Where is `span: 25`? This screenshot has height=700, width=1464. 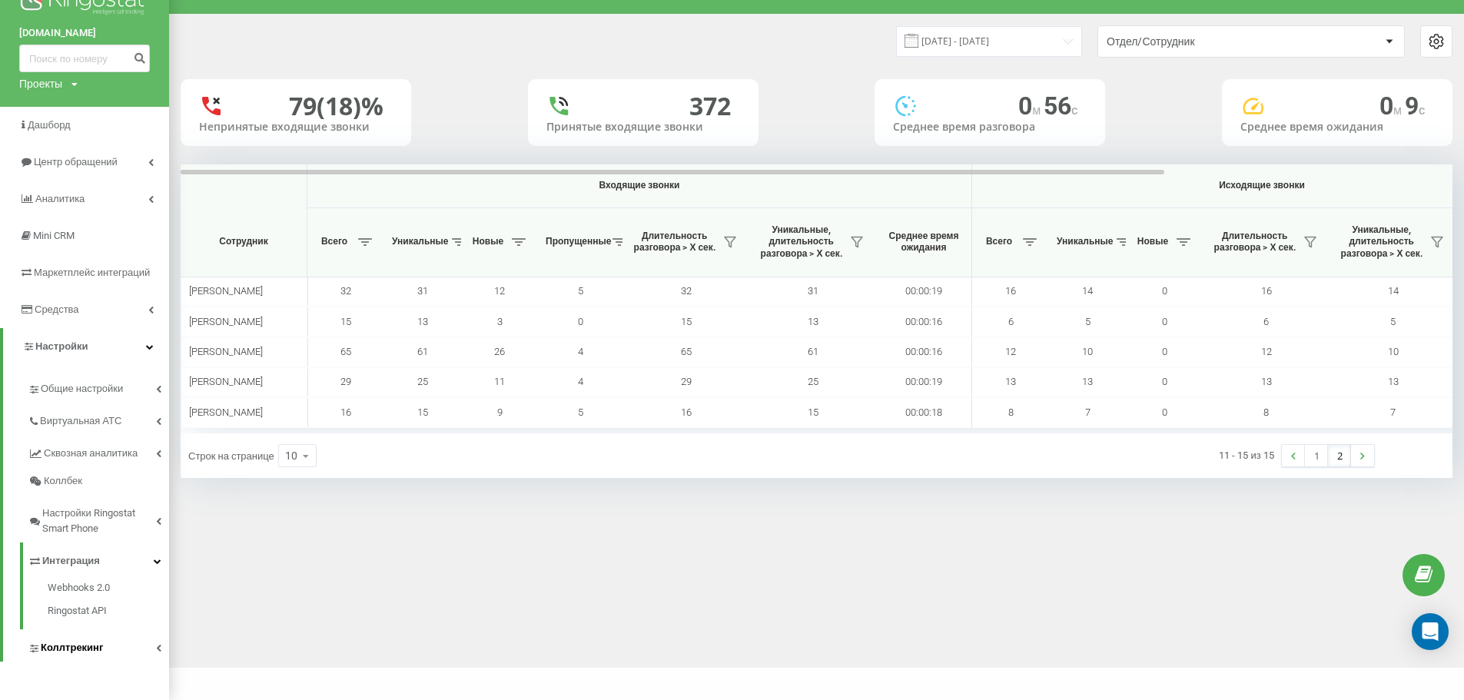
span: 25 is located at coordinates (813, 381).